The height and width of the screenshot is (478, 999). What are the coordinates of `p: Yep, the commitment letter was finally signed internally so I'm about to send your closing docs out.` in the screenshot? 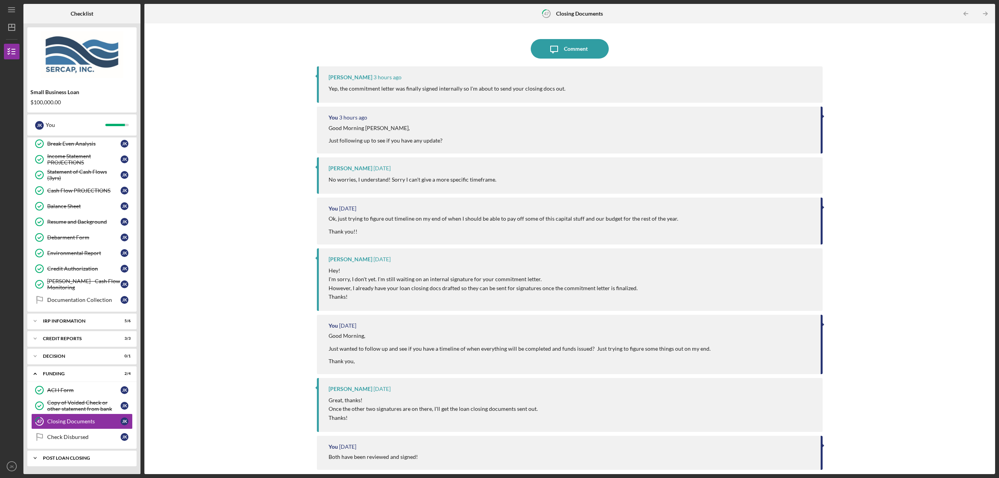 It's located at (447, 89).